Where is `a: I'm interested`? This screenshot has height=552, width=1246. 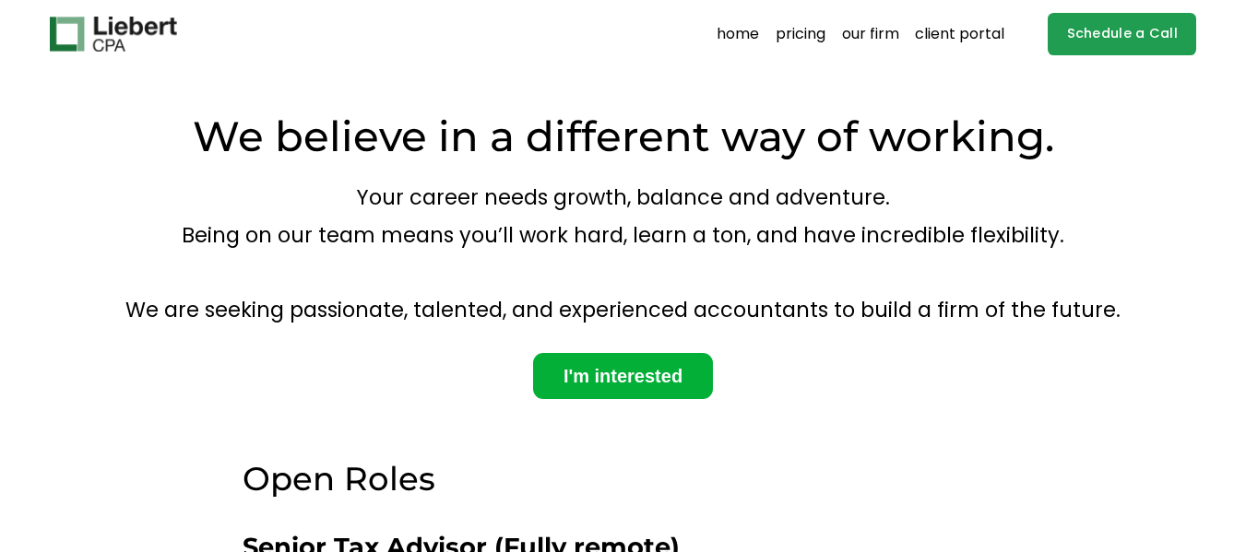 a: I'm interested is located at coordinates (623, 376).